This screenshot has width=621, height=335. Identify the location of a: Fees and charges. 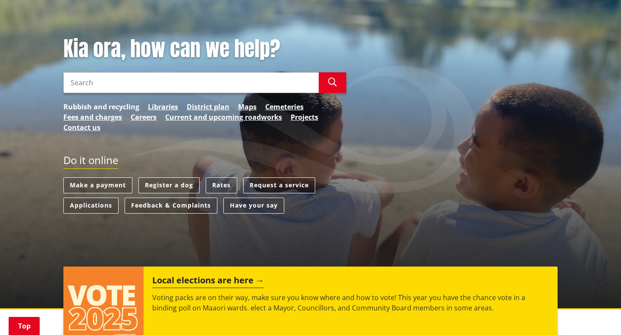
(93, 117).